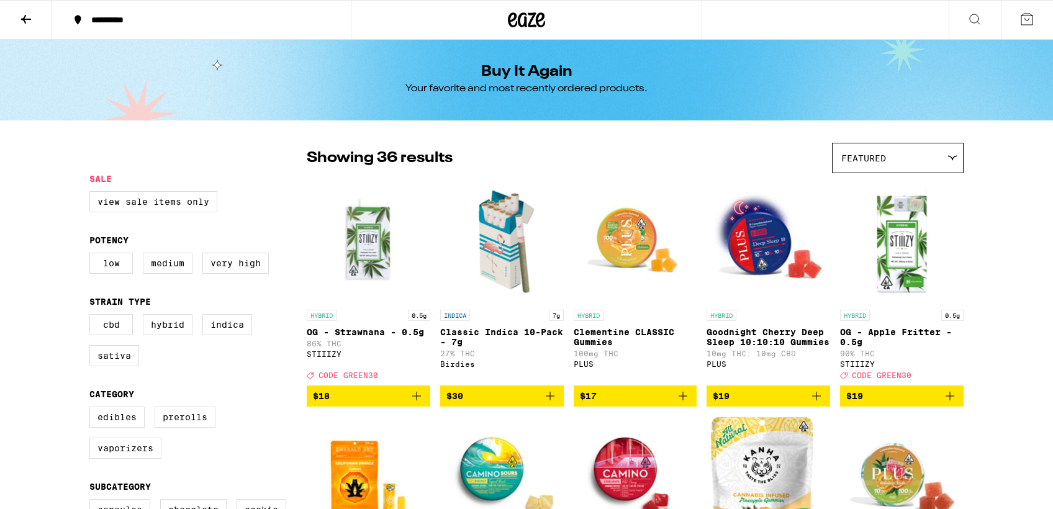  Describe the element at coordinates (502, 241) in the screenshot. I see `img: Birdies - Classic Indica 10-Pack - 7g` at that location.